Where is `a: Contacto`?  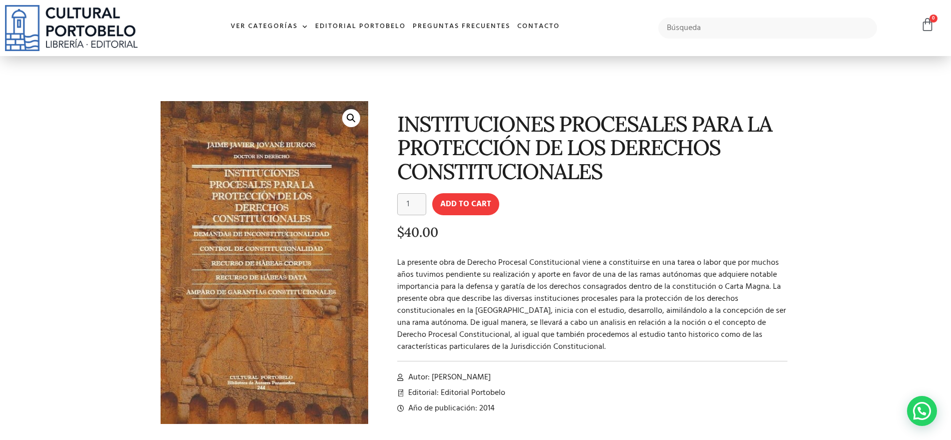 a: Contacto is located at coordinates (538, 27).